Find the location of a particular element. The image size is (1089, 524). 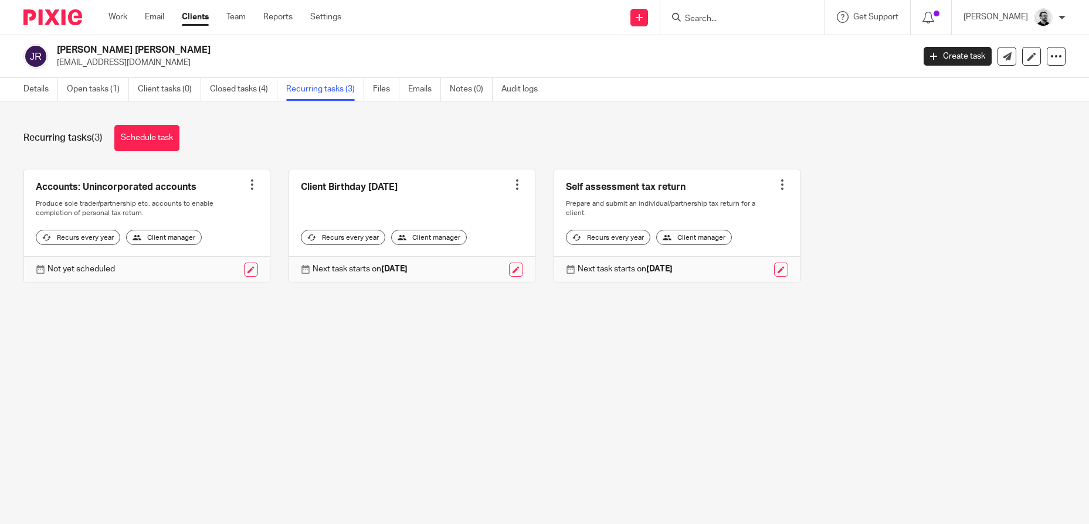

img: svg%3E is located at coordinates (36, 56).